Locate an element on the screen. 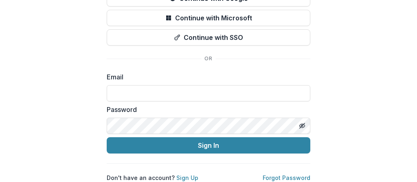 Image resolution: width=417 pixels, height=182 pixels. button: Continue with SSO is located at coordinates (208, 37).